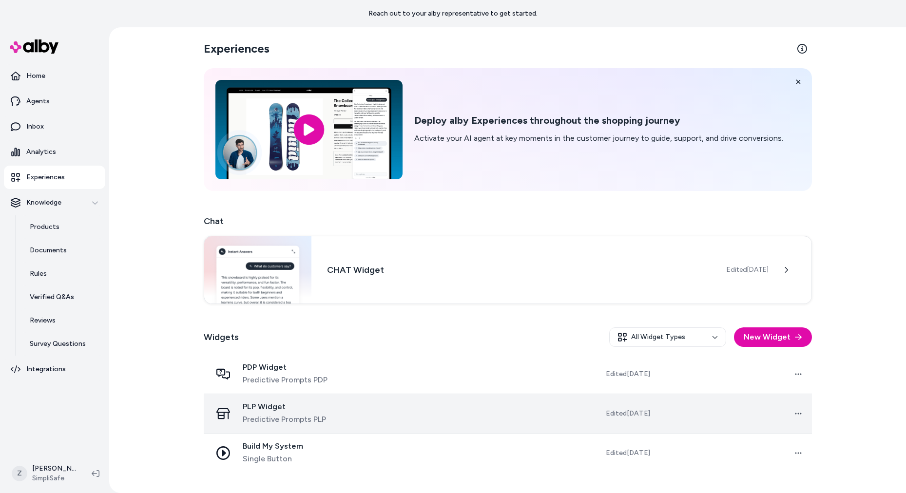 Image resolution: width=906 pixels, height=493 pixels. I want to click on p: Products, so click(44, 227).